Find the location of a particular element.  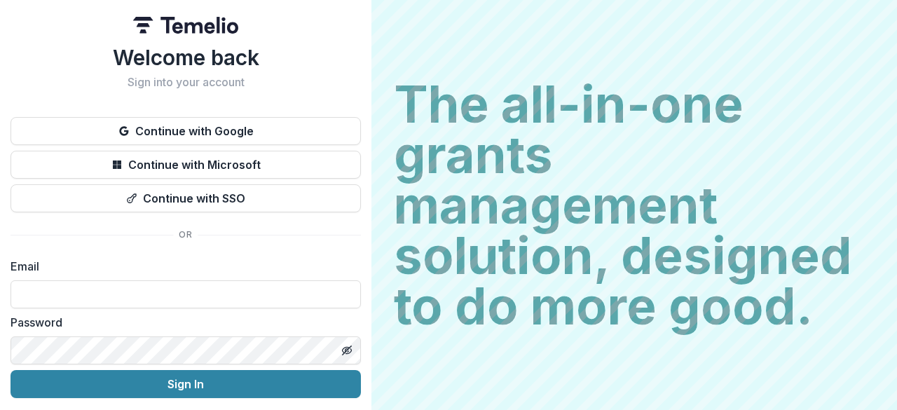

img: Temelio is located at coordinates (186, 25).